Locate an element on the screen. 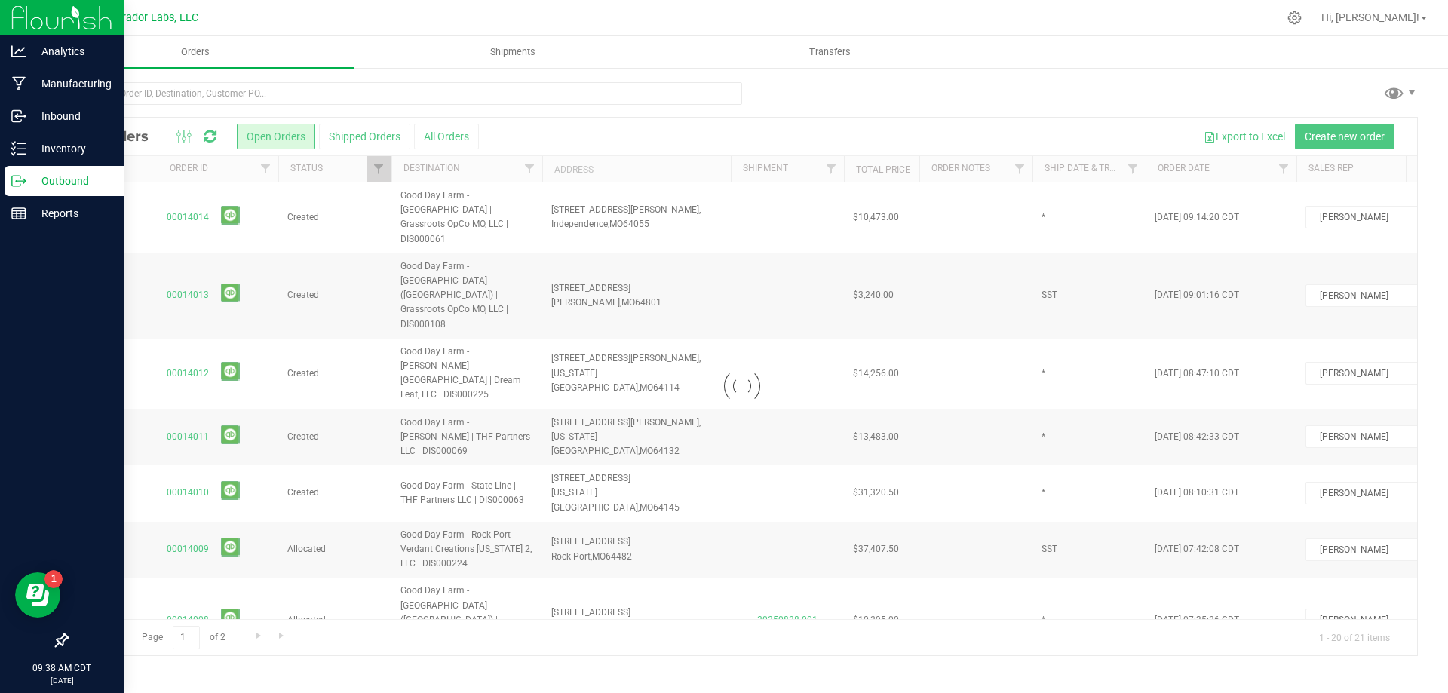  span: 1 is located at coordinates (9, 8).